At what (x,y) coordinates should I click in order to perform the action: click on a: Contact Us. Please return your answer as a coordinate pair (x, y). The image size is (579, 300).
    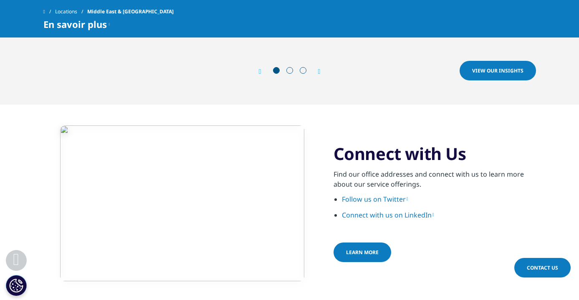
    Looking at the image, I should click on (542, 268).